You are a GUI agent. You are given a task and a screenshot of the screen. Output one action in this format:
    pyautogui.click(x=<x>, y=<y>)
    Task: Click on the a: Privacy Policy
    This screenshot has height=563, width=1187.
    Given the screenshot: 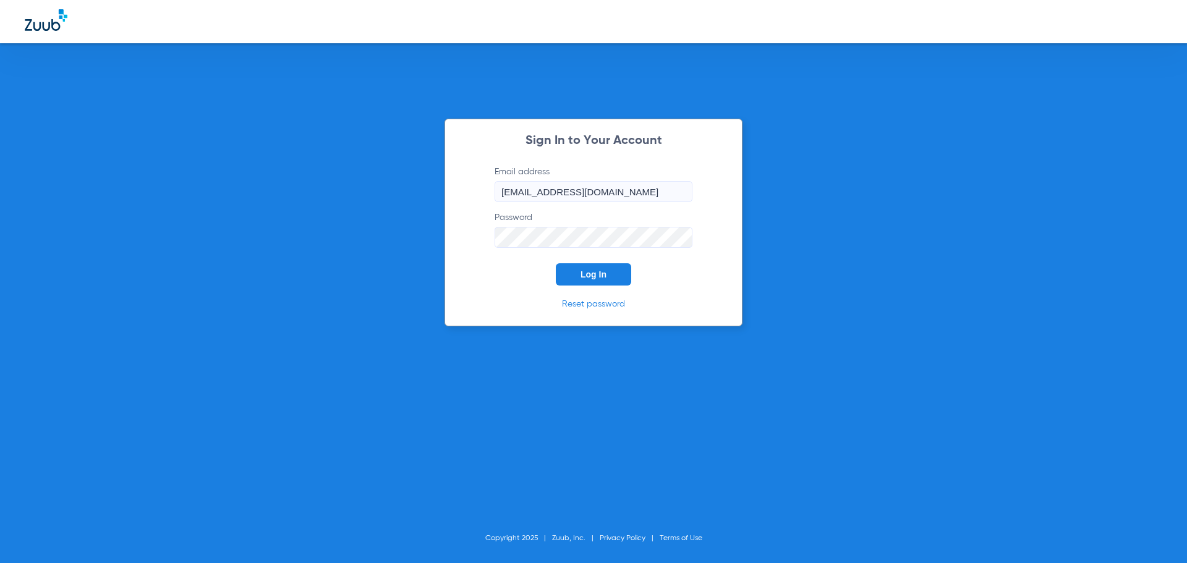 What is the action you would take?
    pyautogui.click(x=623, y=539)
    